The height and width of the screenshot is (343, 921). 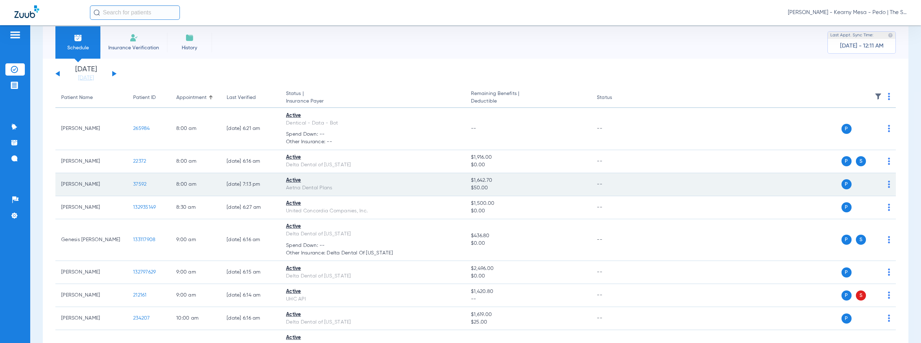 What do you see at coordinates (528, 322) in the screenshot?
I see `span: $25.00` at bounding box center [528, 322].